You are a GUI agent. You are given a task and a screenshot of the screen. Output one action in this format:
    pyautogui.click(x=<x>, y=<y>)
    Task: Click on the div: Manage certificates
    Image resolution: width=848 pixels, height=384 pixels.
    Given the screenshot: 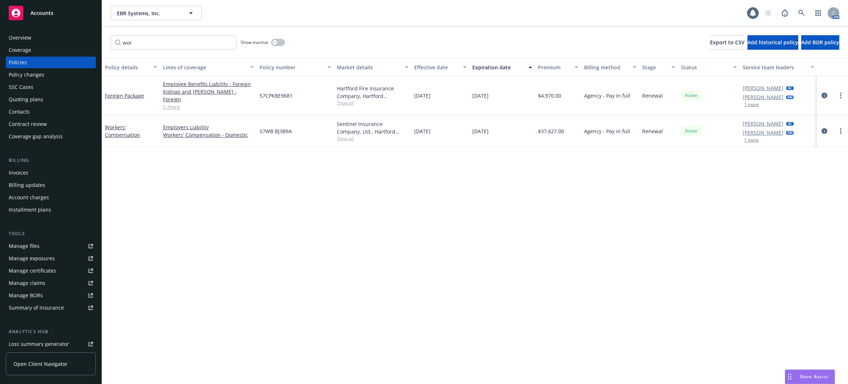 What is the action you would take?
    pyautogui.click(x=32, y=271)
    